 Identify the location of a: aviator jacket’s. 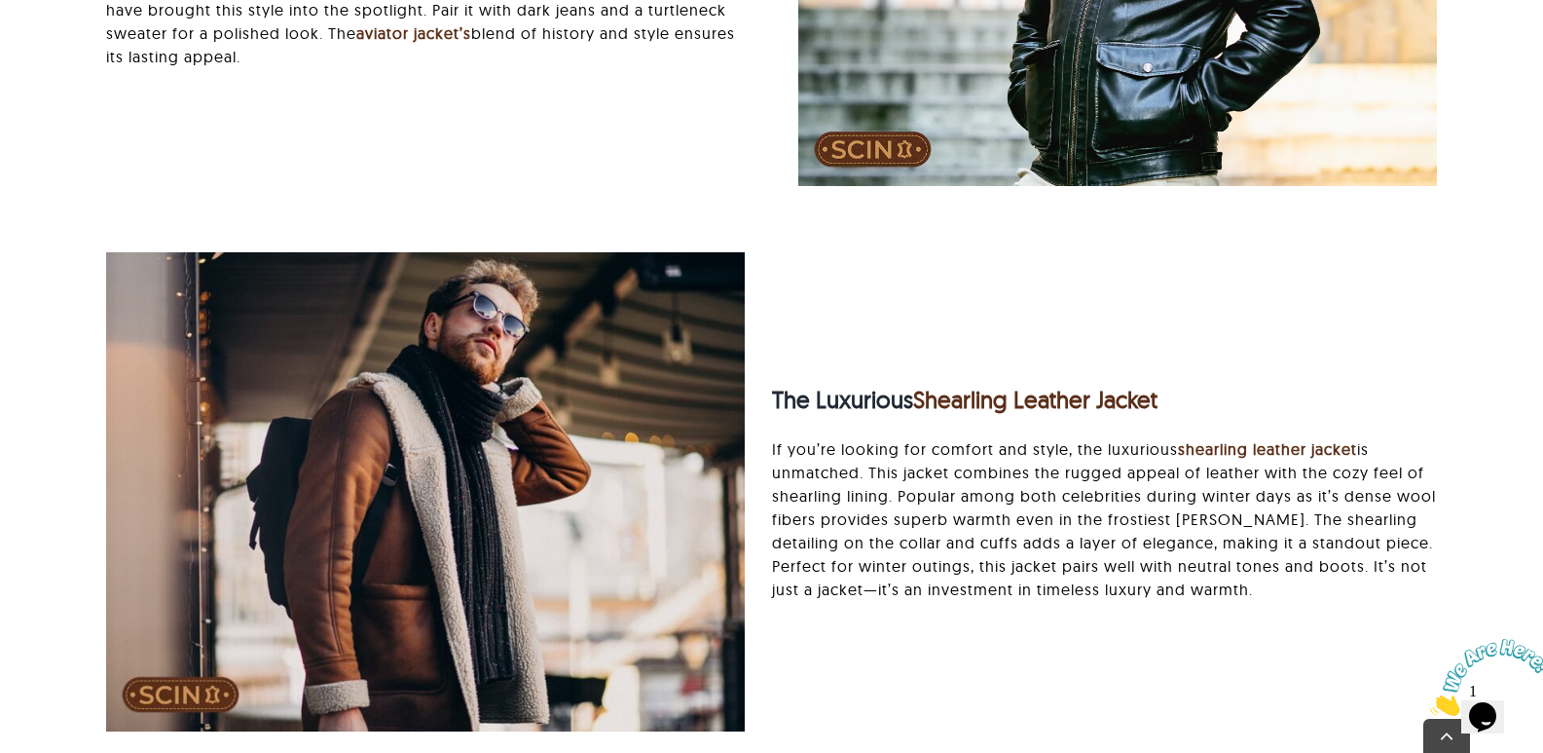
(414, 33).